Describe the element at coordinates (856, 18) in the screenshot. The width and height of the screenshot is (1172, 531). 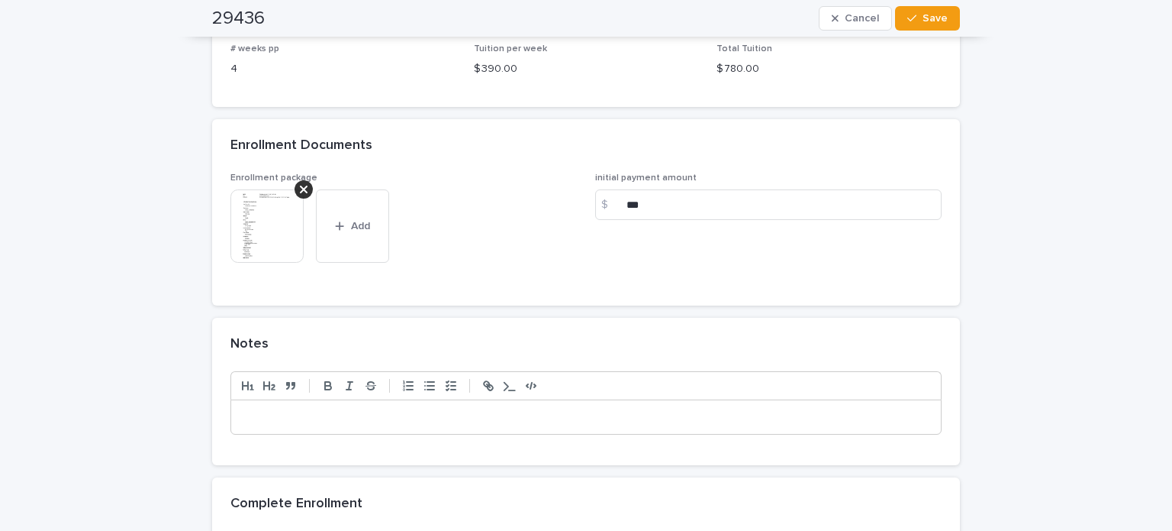
I see `button: Cancel` at that location.